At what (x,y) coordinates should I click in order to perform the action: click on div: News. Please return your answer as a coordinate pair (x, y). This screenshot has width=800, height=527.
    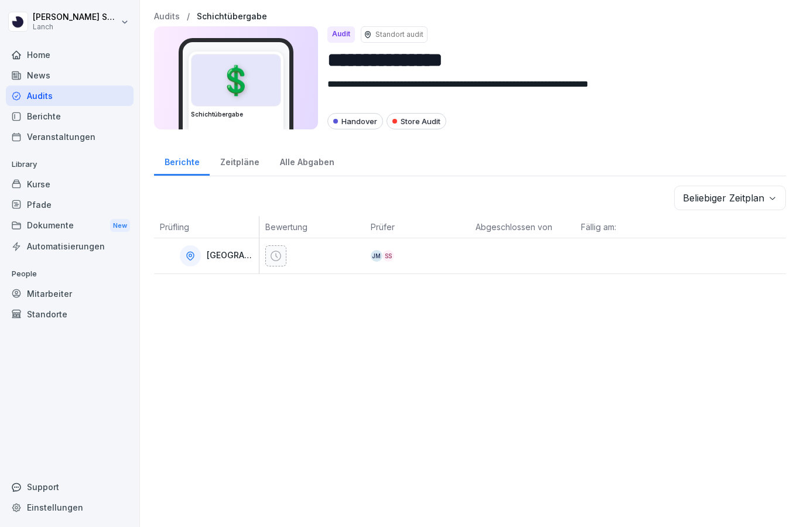
    Looking at the image, I should click on (70, 75).